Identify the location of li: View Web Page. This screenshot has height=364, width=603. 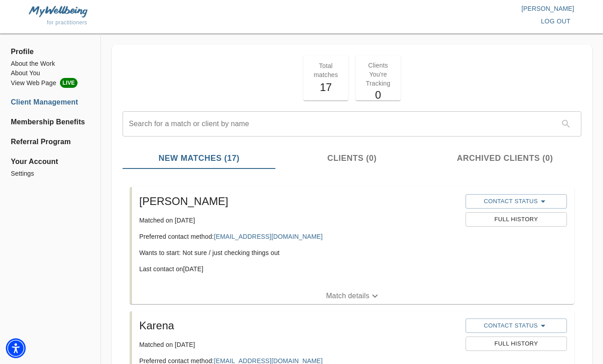
(50, 83).